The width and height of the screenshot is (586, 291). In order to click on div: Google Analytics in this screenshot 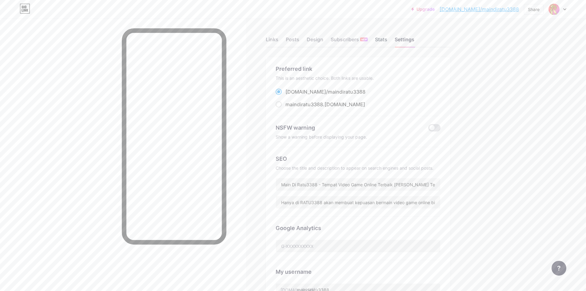, I will do `click(358, 228)`.